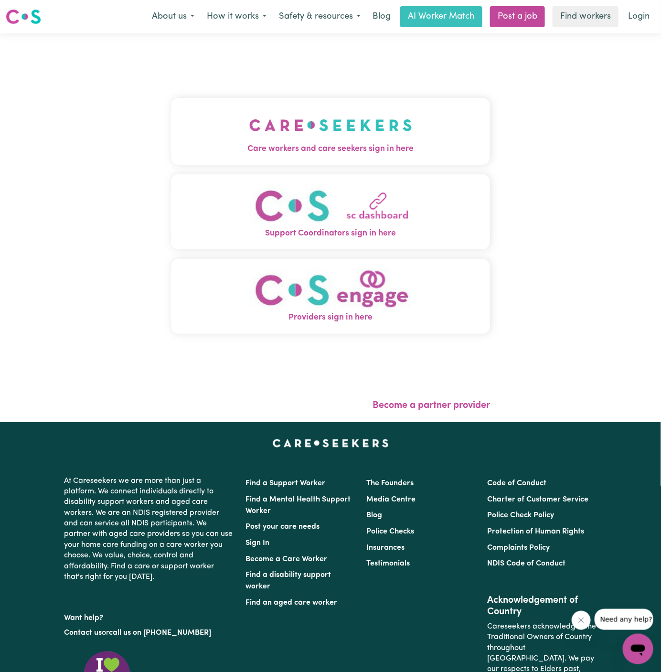 Image resolution: width=661 pixels, height=672 pixels. What do you see at coordinates (320, 17) in the screenshot?
I see `button: Safety & resources` at bounding box center [320, 17].